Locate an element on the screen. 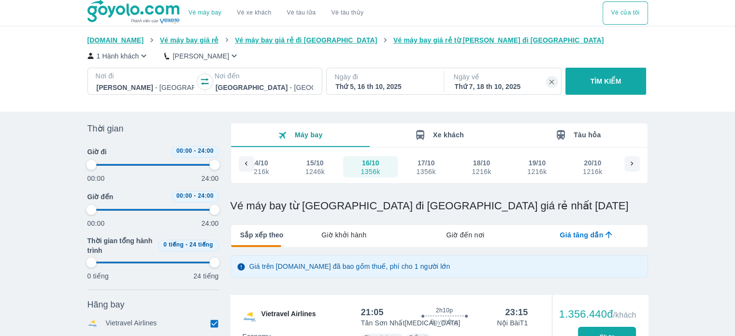  div: 17/10 is located at coordinates (426, 163).